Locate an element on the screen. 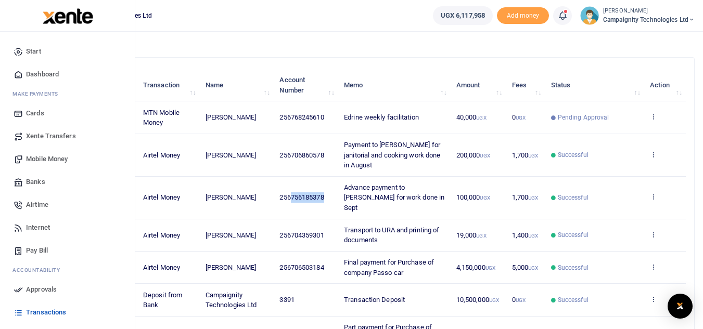 The height and width of the screenshot is (329, 703). a: Airtime is located at coordinates (67, 205).